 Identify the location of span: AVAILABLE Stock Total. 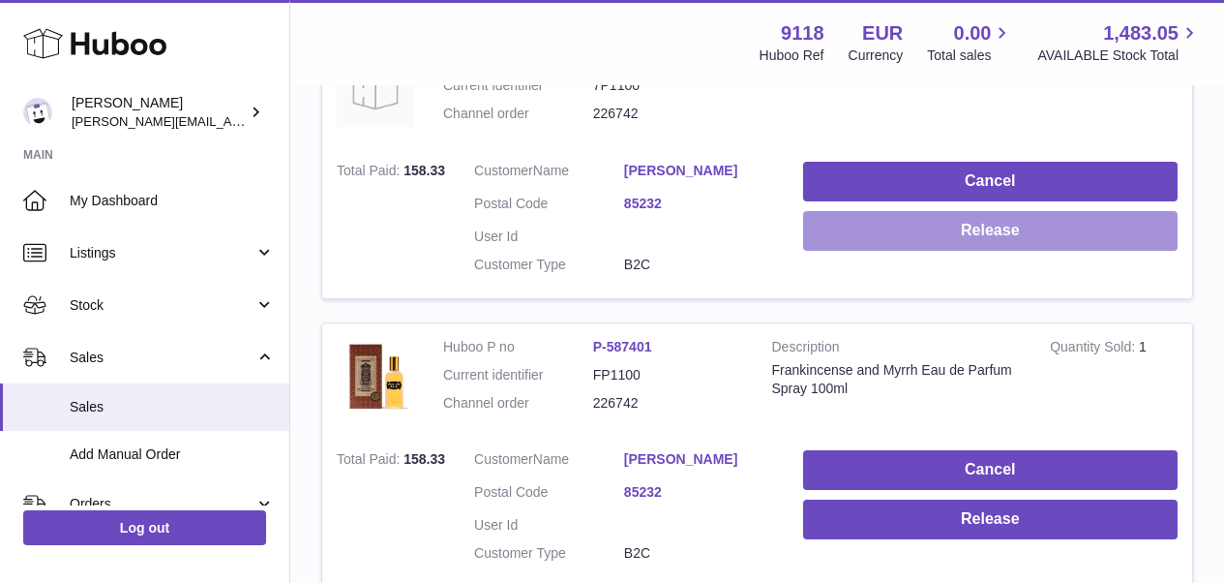
(1119, 55).